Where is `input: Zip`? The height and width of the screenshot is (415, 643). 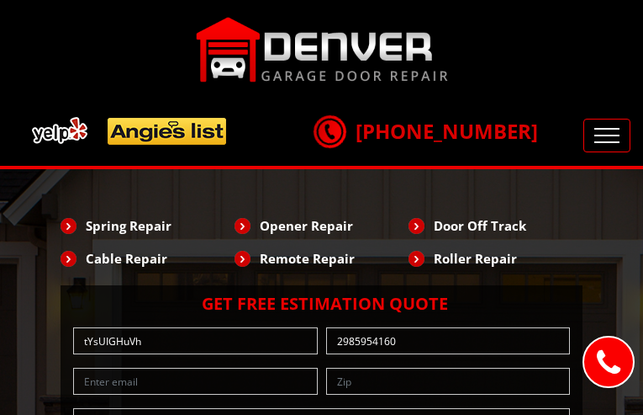
input: Zip is located at coordinates (448, 381).